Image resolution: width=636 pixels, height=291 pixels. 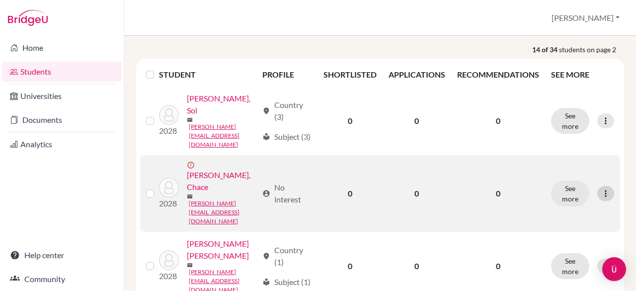 What do you see at coordinates (169, 115) in the screenshot?
I see `img: Pérez Zonensain, Sol` at bounding box center [169, 115].